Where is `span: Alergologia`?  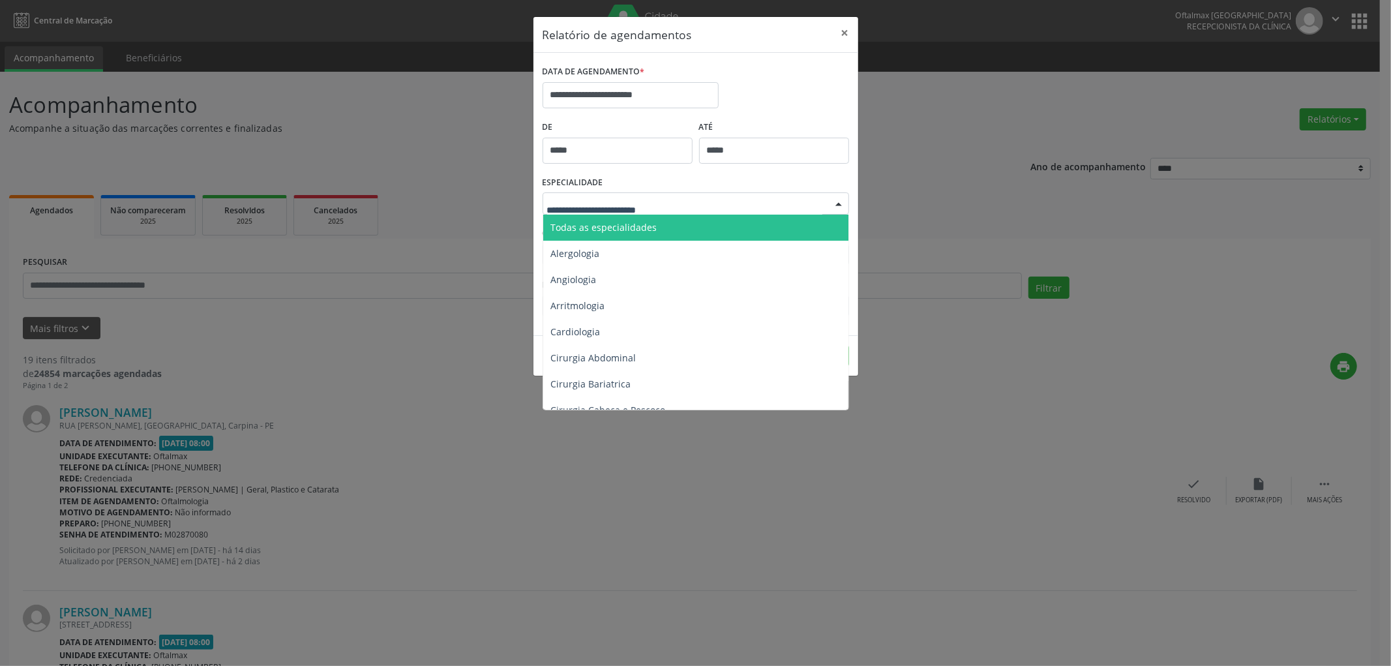 span: Alergologia is located at coordinates (575, 253).